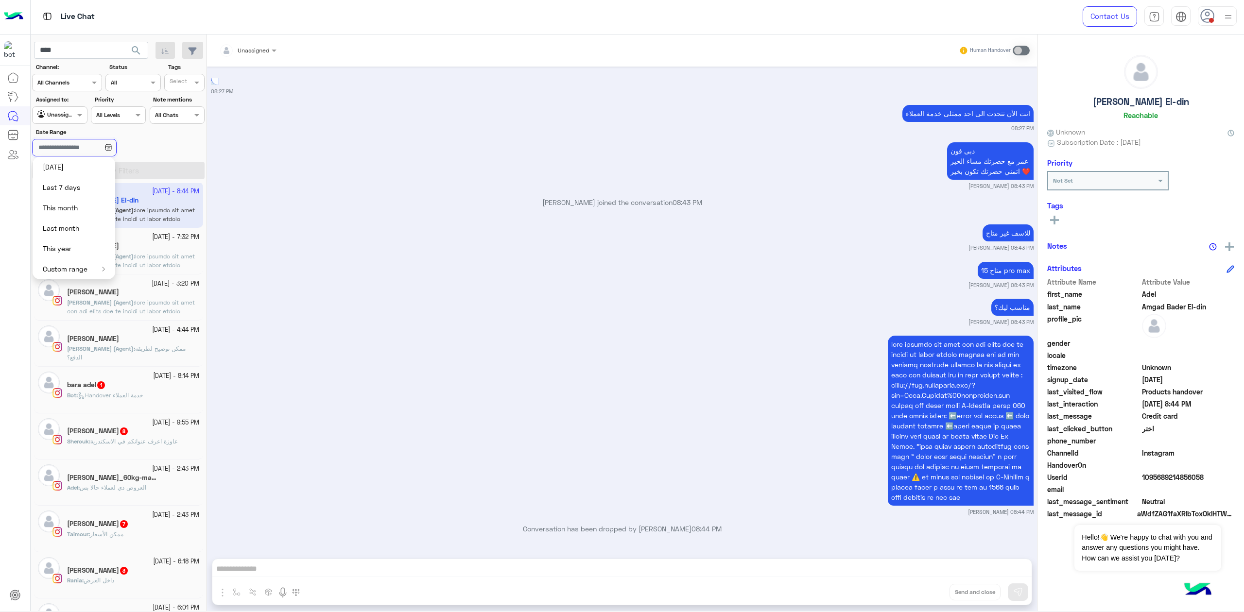 The width and height of the screenshot is (1244, 612). Describe the element at coordinates (1188, 416) in the screenshot. I see `span: Credit card` at that location.